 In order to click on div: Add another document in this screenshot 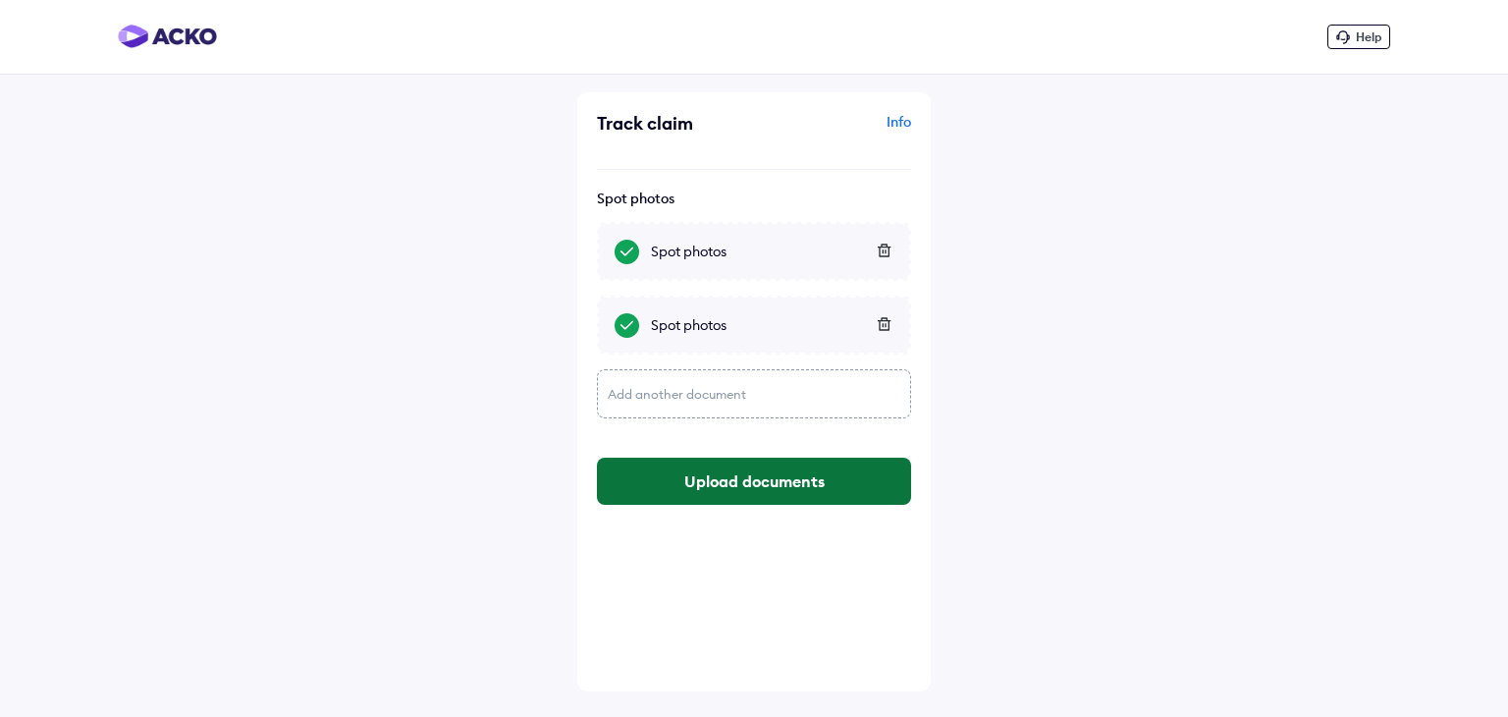, I will do `click(754, 394)`.